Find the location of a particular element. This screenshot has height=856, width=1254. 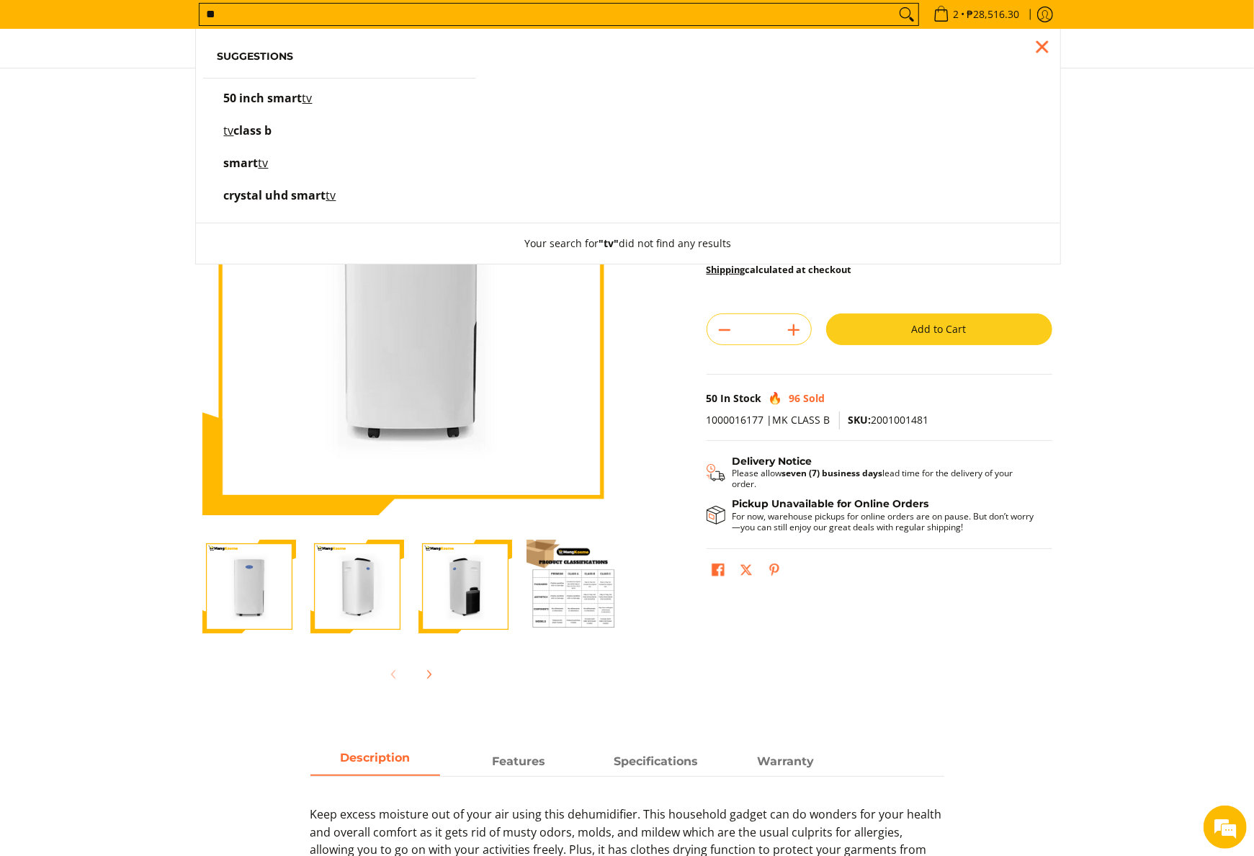

button: Add is located at coordinates (794, 330).